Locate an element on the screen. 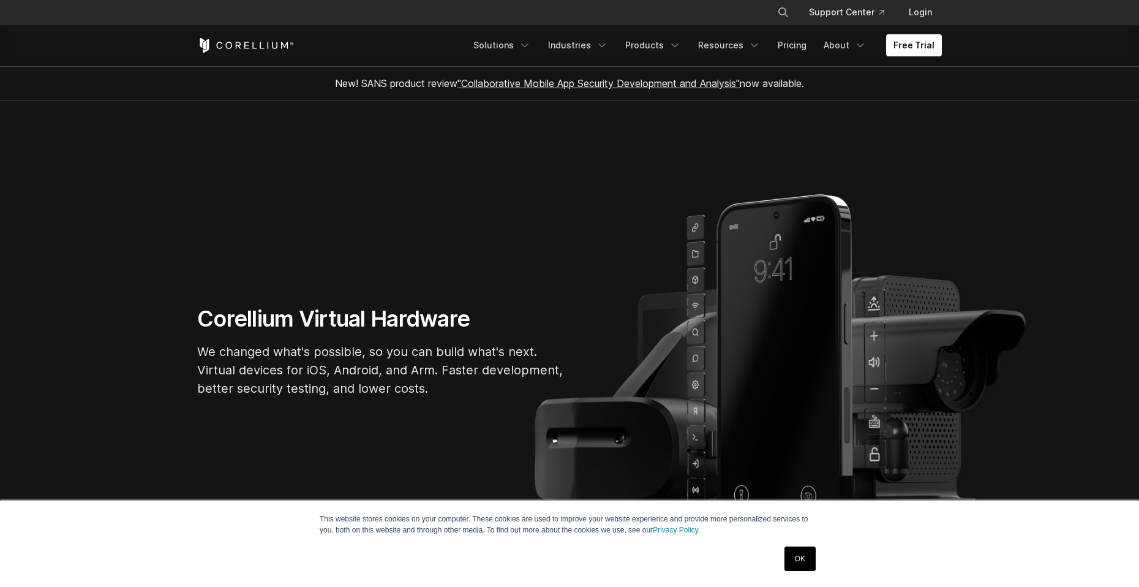  a: Pricing is located at coordinates (792, 45).